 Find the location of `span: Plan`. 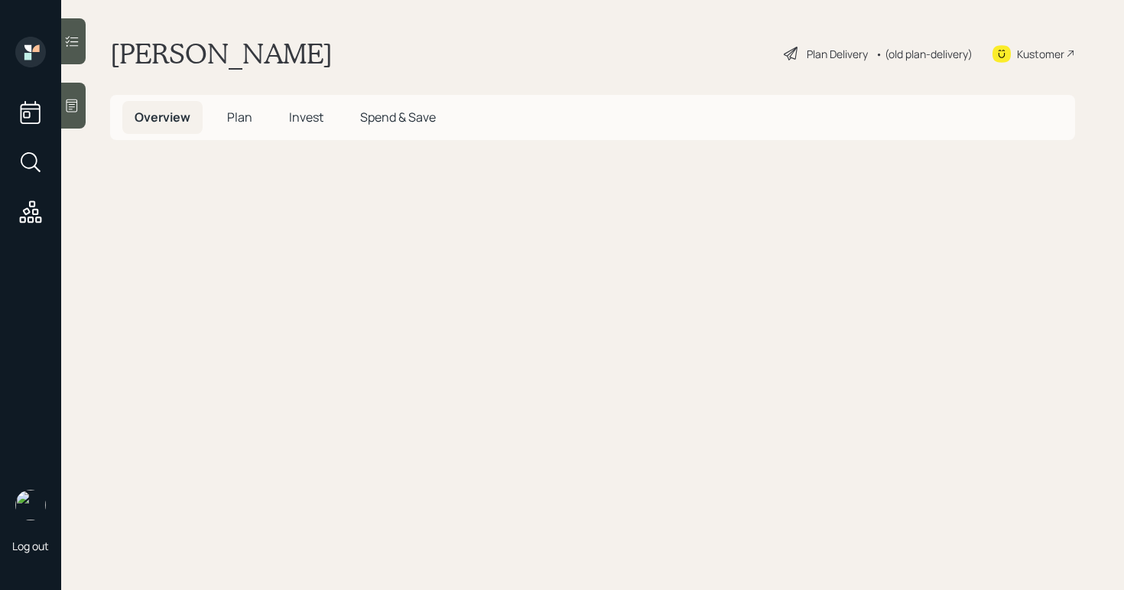

span: Plan is located at coordinates (239, 117).